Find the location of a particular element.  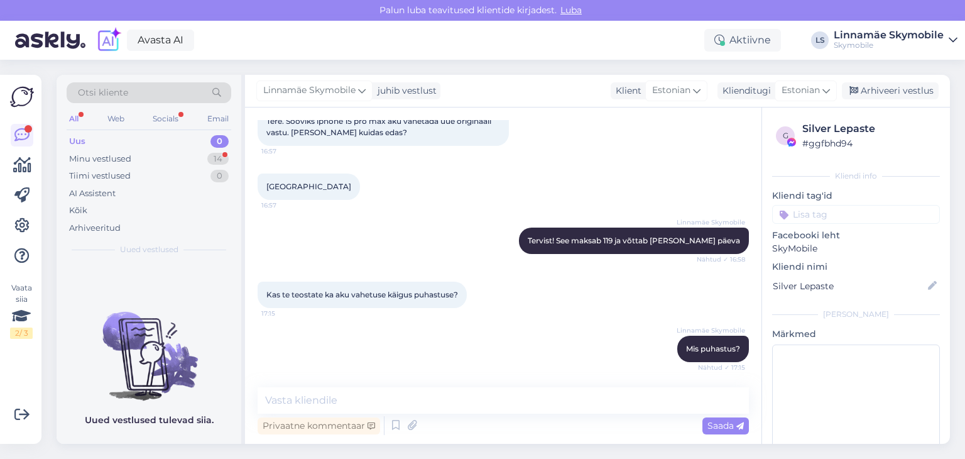

div: Skymobile is located at coordinates (888, 45).